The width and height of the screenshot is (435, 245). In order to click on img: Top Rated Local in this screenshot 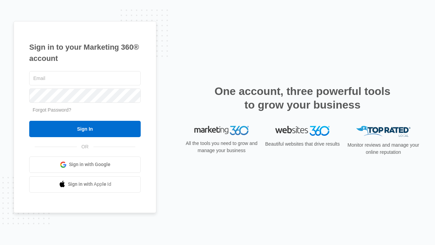, I will do `click(384, 131)`.